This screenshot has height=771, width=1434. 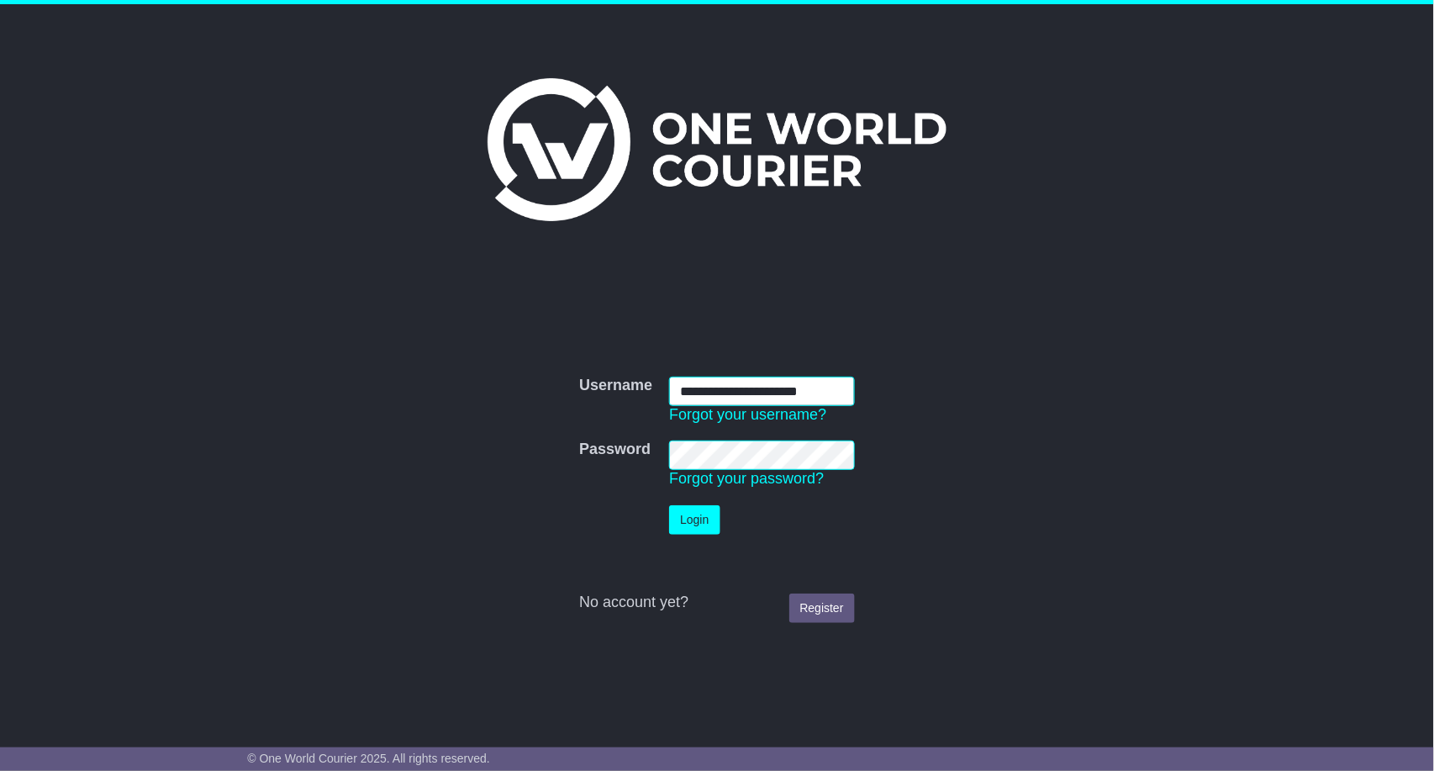 What do you see at coordinates (716, 603) in the screenshot?
I see `div: No account yet?` at bounding box center [716, 603].